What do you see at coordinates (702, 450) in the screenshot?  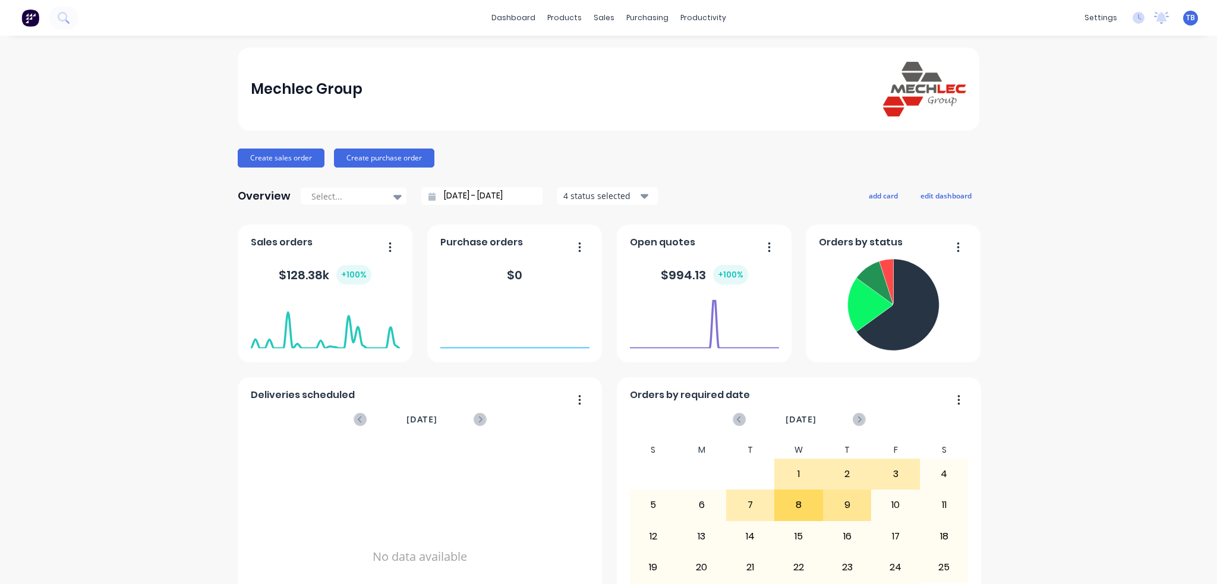 I see `div: M` at bounding box center [702, 450].